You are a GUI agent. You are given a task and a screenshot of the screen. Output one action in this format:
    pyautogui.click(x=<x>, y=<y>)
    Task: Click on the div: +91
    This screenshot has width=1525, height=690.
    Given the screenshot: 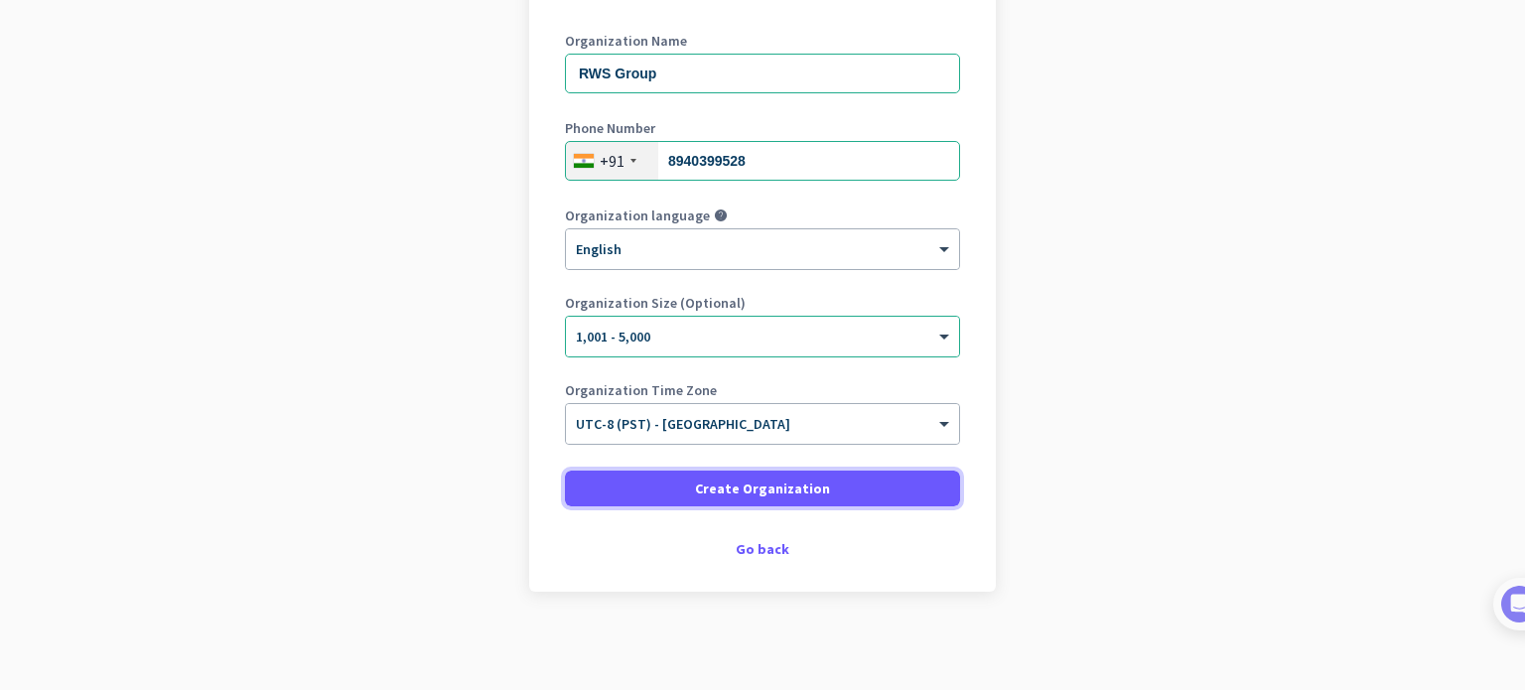 What is the action you would take?
    pyautogui.click(x=612, y=161)
    